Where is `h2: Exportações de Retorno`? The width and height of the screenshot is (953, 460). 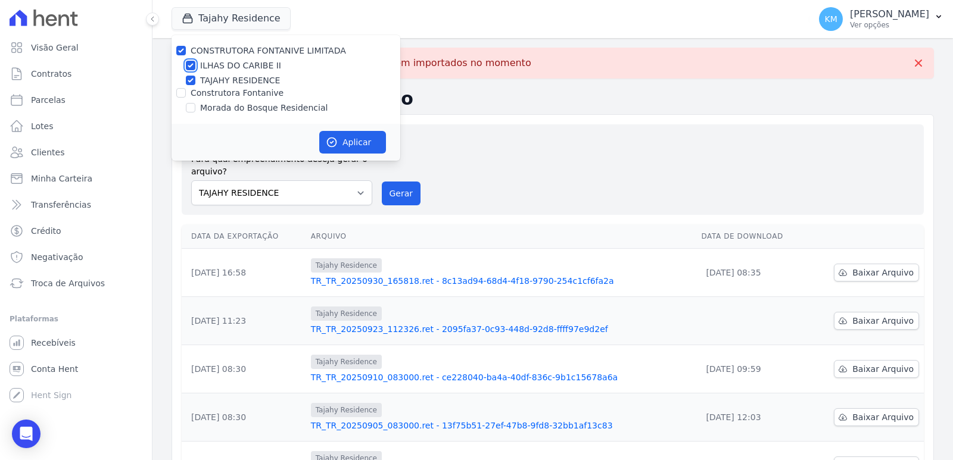 h2: Exportações de Retorno is located at coordinates (553, 99).